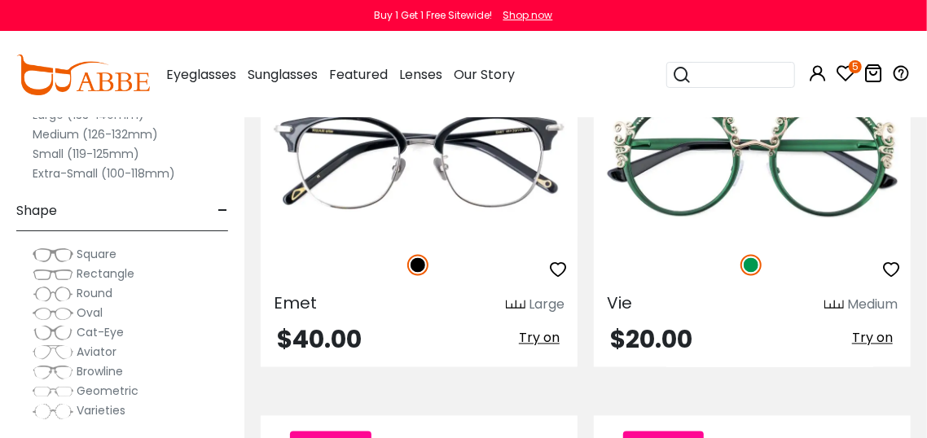  I want to click on img: Green Vie - Metal ,Adjust Nose Pads, so click(752, 158).